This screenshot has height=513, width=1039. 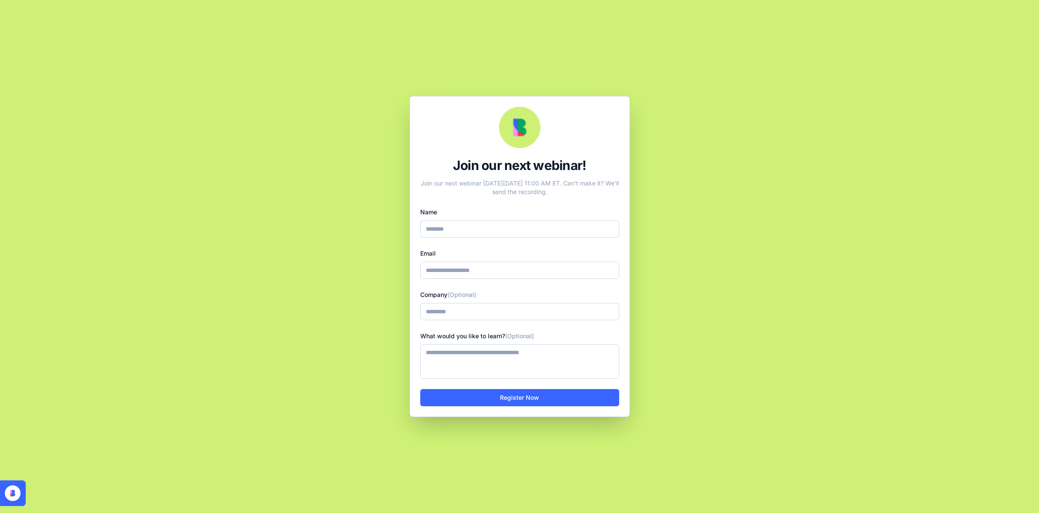 What do you see at coordinates (520, 165) in the screenshot?
I see `div: Join our next webinar!` at bounding box center [520, 165].